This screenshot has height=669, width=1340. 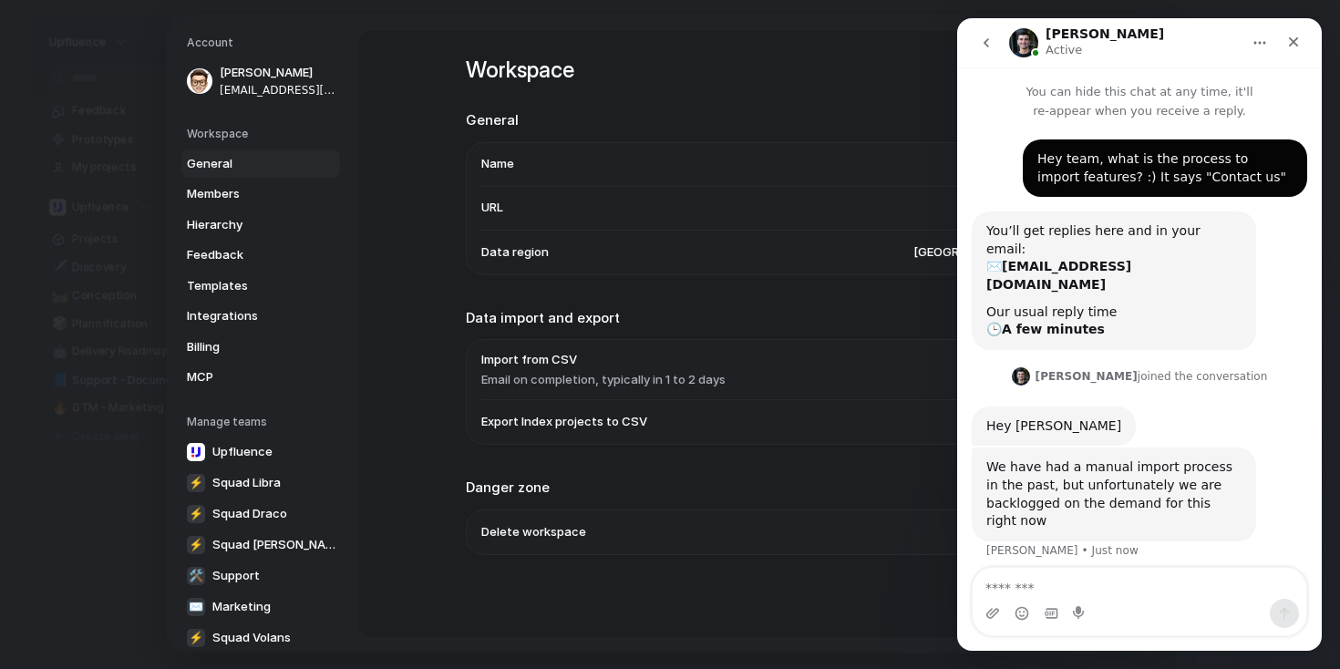 I want to click on a: Billing, so click(x=261, y=347).